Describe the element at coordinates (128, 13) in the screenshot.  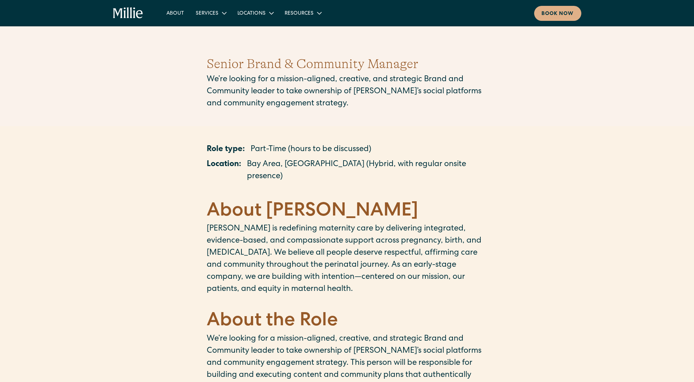
I see `a: home` at that location.